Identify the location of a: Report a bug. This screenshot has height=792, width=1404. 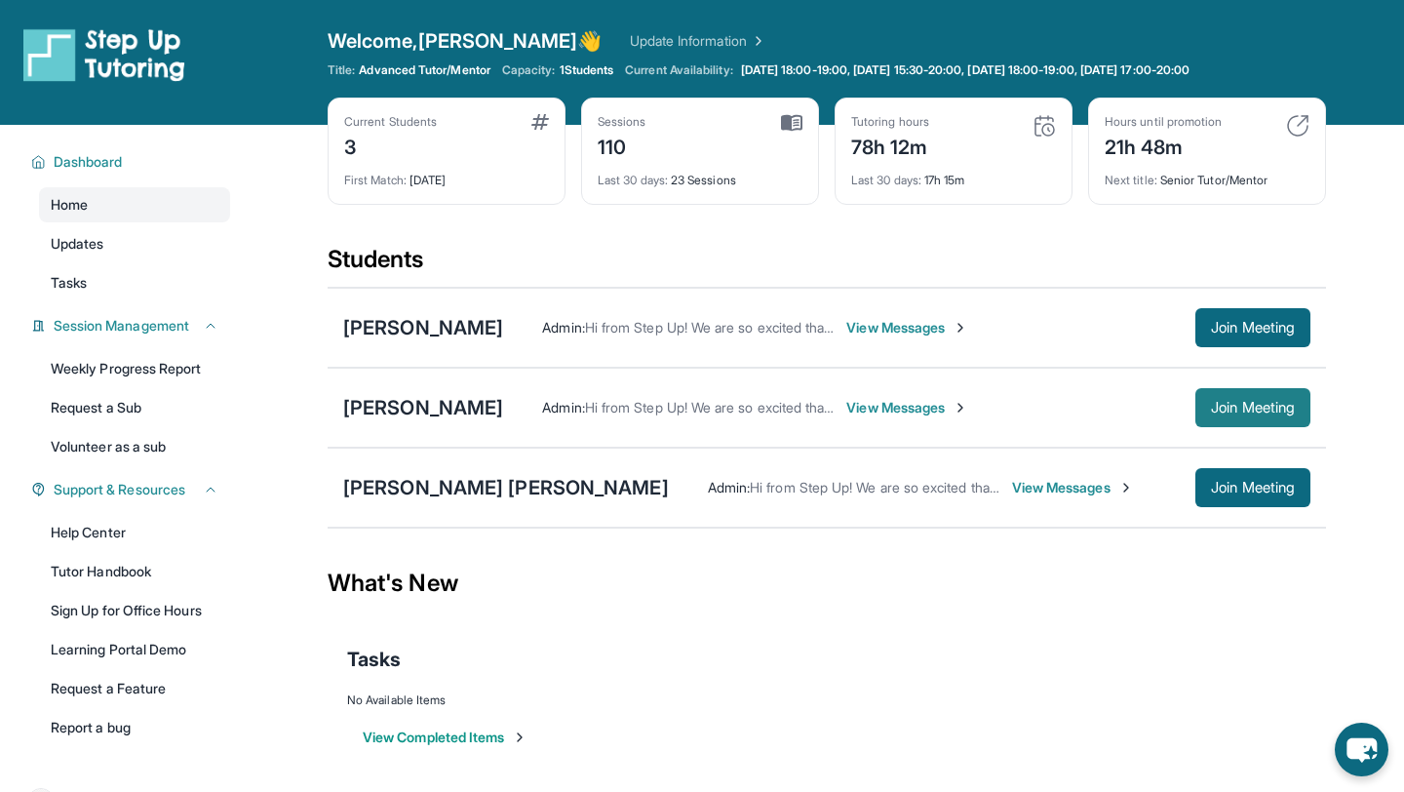
(135, 727).